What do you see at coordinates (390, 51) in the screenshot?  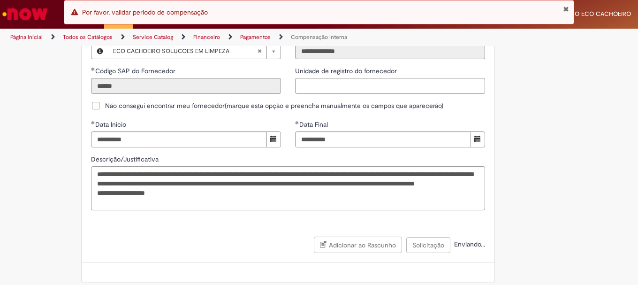 I see `input: CNPJ/CPF do fornecedor` at bounding box center [390, 51].